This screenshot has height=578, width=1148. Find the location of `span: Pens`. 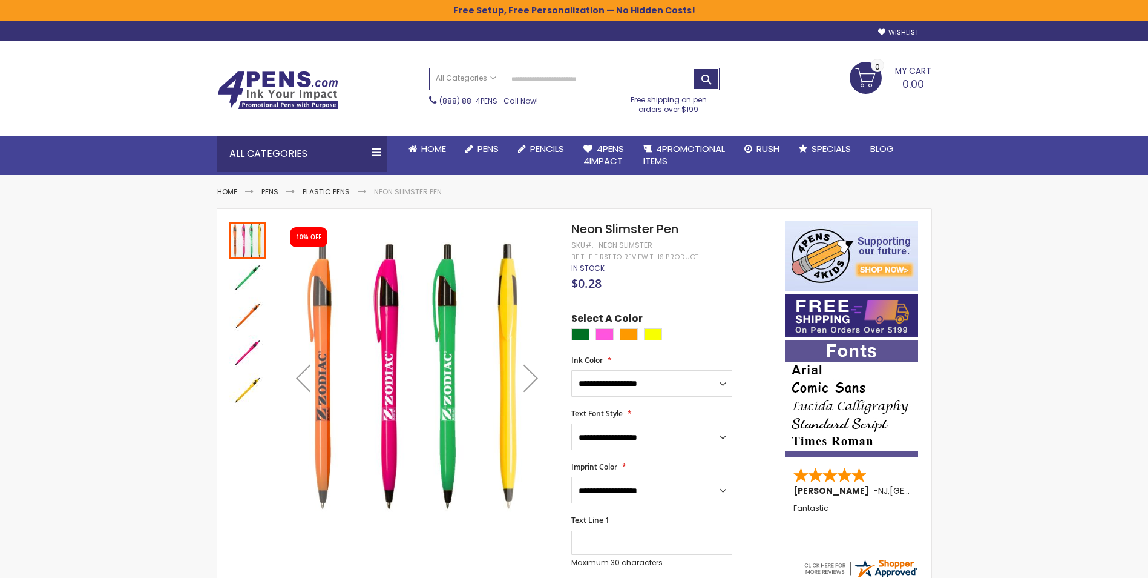

span: Pens is located at coordinates (488, 148).